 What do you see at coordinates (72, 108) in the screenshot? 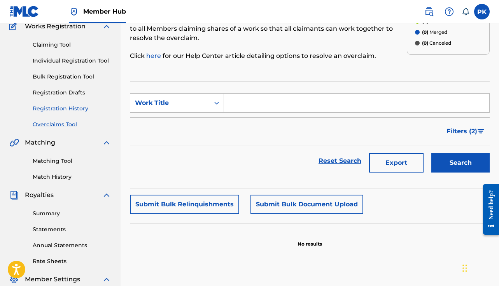
I see `a: Registration History` at bounding box center [72, 108].